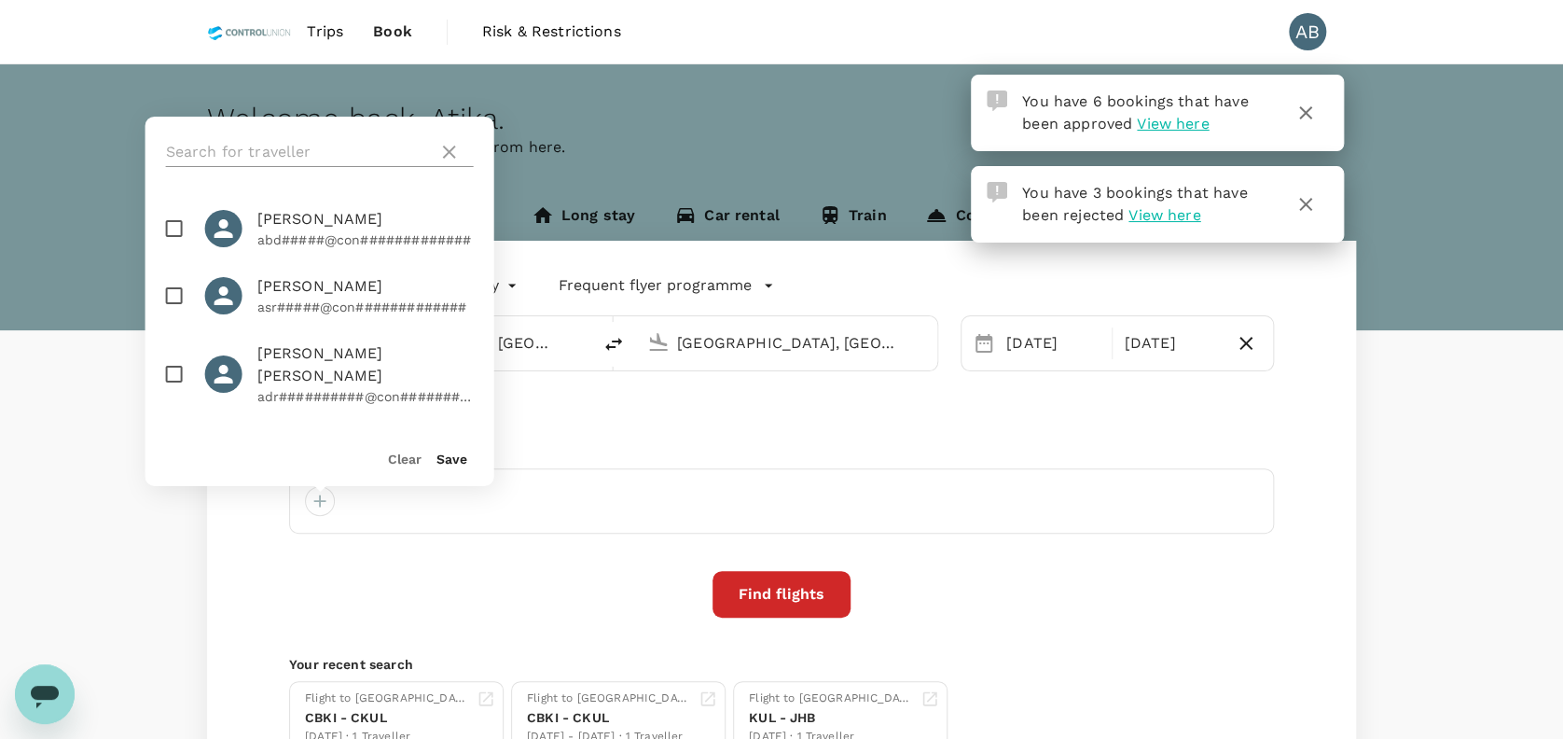  Describe the element at coordinates (299, 152) in the screenshot. I see `input: Search for traveller` at that location.